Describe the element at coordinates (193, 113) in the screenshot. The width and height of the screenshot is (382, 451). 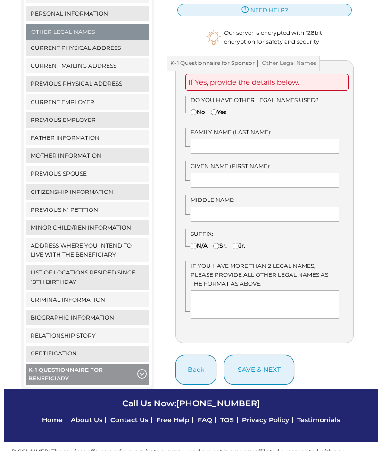
I see `input: No` at that location.